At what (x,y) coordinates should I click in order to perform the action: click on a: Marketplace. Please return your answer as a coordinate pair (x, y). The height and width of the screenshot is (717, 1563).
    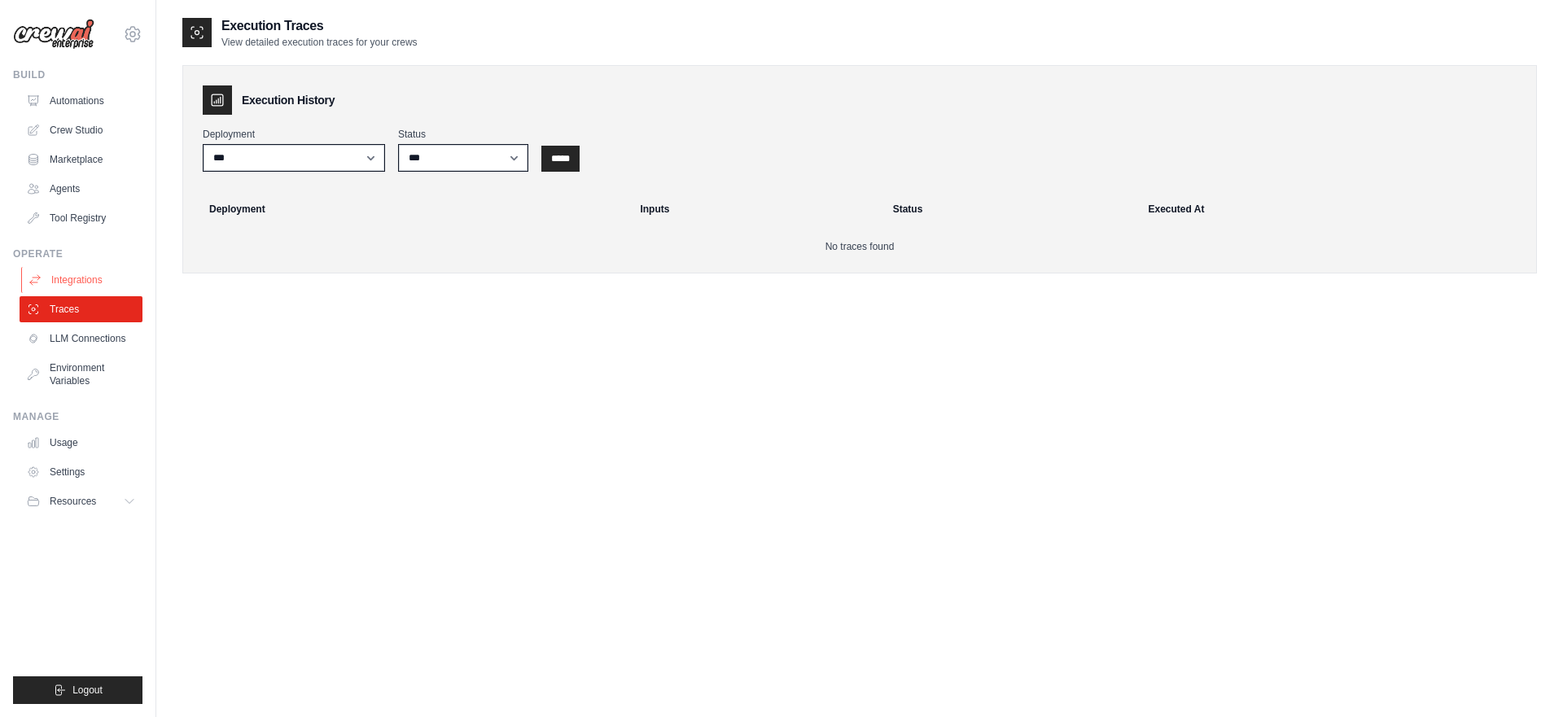
    Looking at the image, I should click on (81, 160).